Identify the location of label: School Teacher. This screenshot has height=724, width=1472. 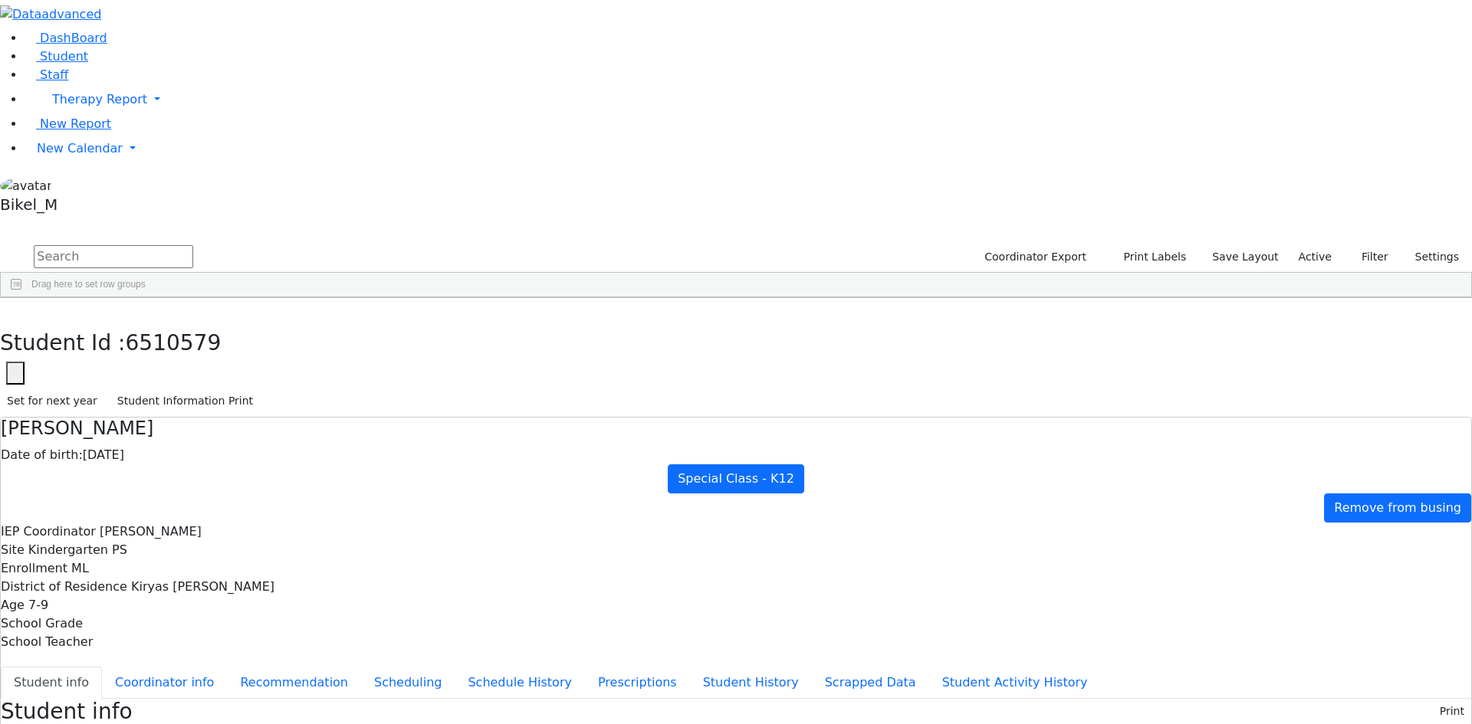
(47, 642).